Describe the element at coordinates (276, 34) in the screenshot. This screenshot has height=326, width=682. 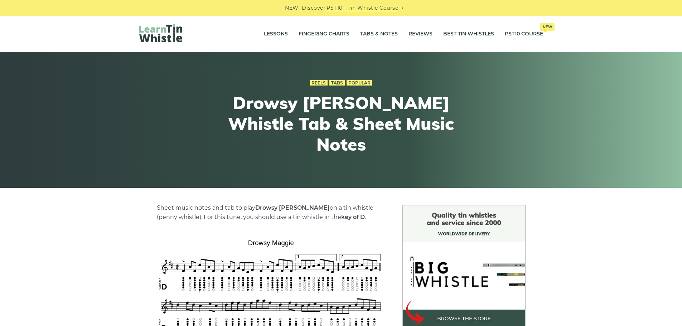
I see `a: Lessons` at that location.